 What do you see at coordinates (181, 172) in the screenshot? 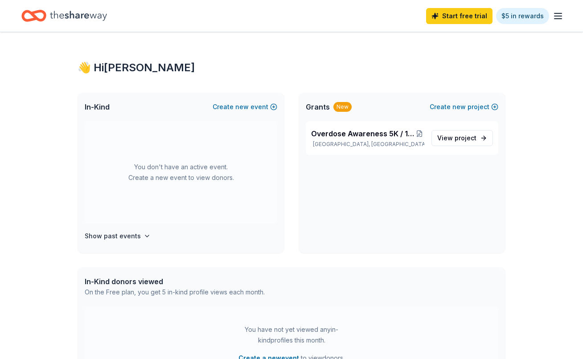
I see `div: You don't have an active event. Create a new event to view donors.` at bounding box center [181, 172].